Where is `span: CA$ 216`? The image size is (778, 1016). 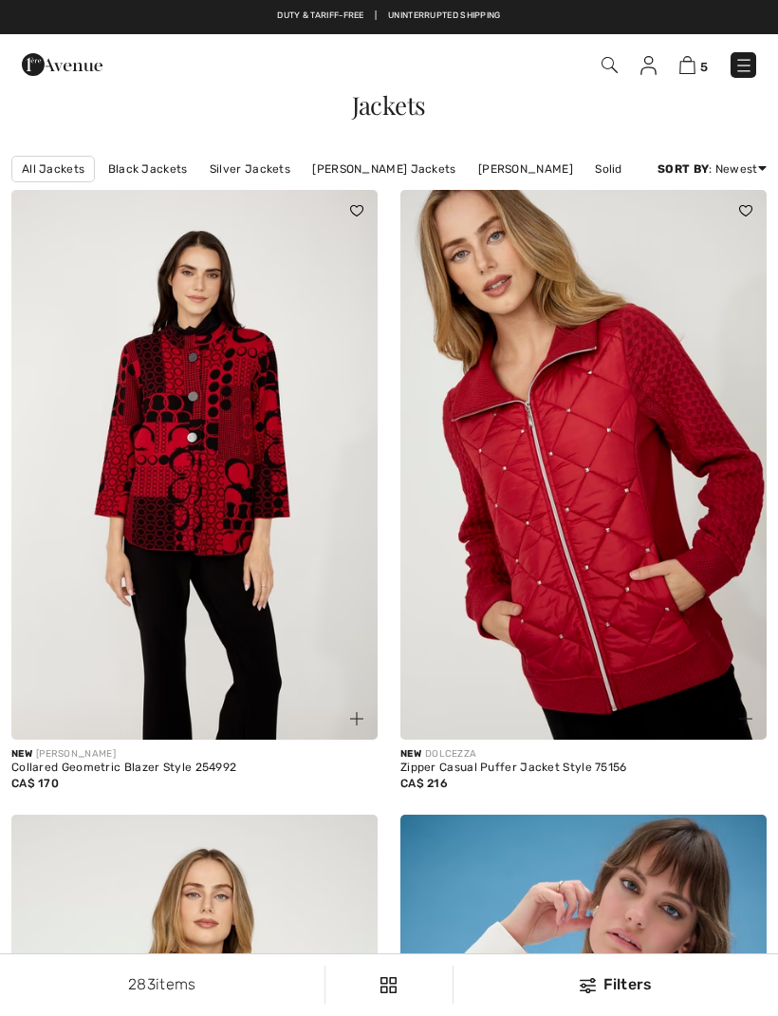 span: CA$ 216 is located at coordinates (424, 783).